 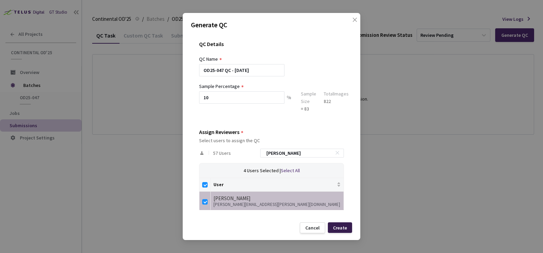 I want to click on span: 4 Users Selected |, so click(x=262, y=171).